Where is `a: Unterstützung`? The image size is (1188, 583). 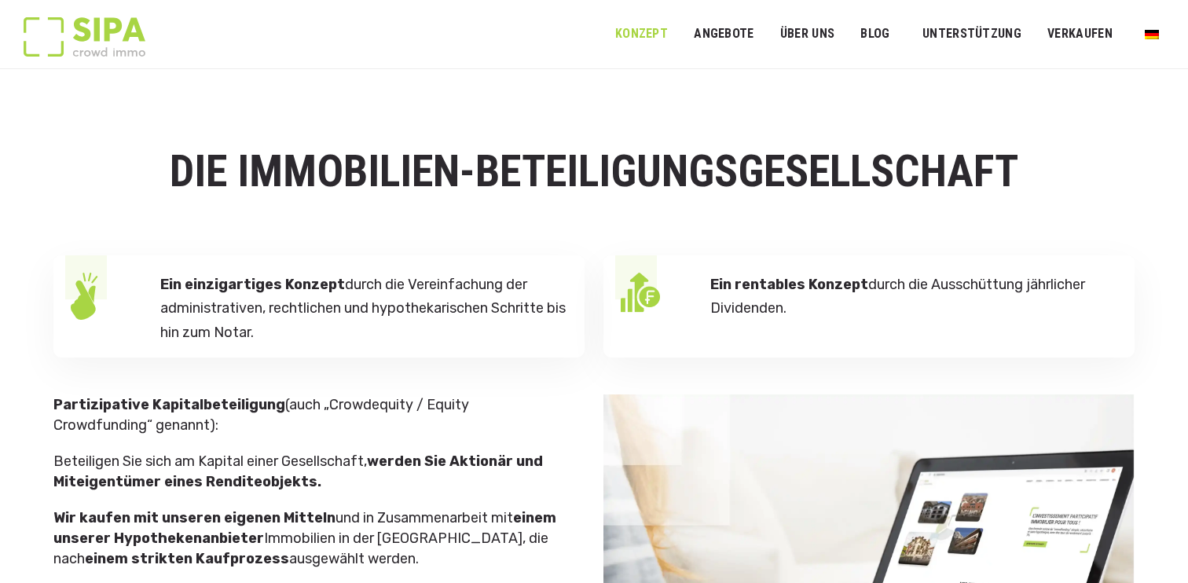
a: Unterstützung is located at coordinates (972, 34).